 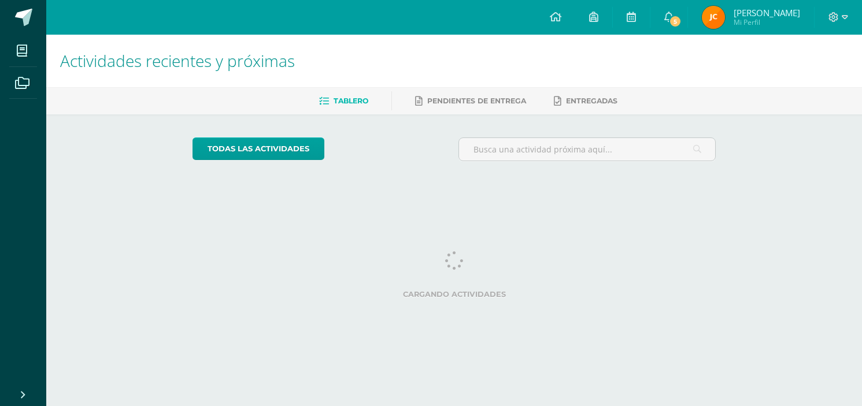 I want to click on span: Tablero, so click(x=351, y=101).